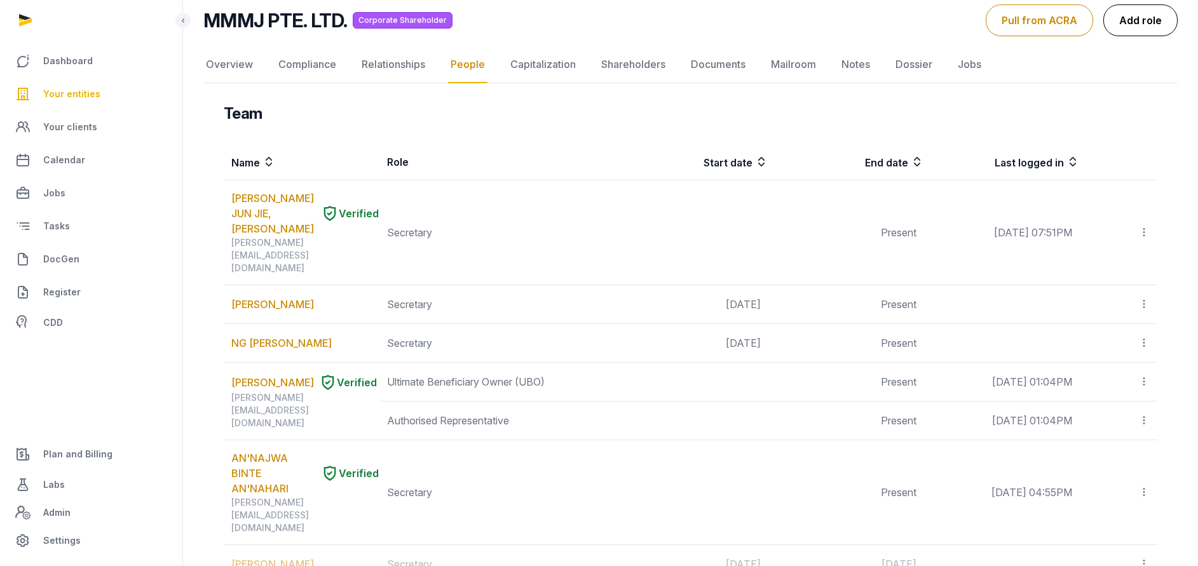 This screenshot has width=1198, height=566. I want to click on a: Shareholders, so click(633, 65).